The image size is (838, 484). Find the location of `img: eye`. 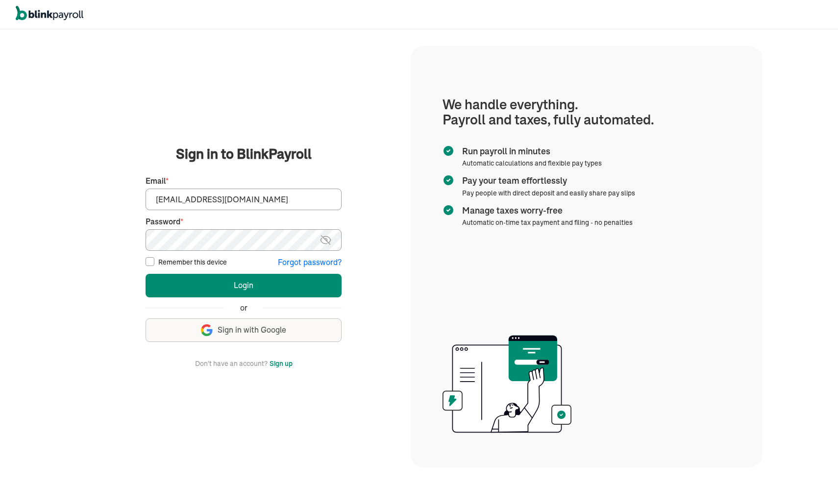

img: eye is located at coordinates (326, 240).